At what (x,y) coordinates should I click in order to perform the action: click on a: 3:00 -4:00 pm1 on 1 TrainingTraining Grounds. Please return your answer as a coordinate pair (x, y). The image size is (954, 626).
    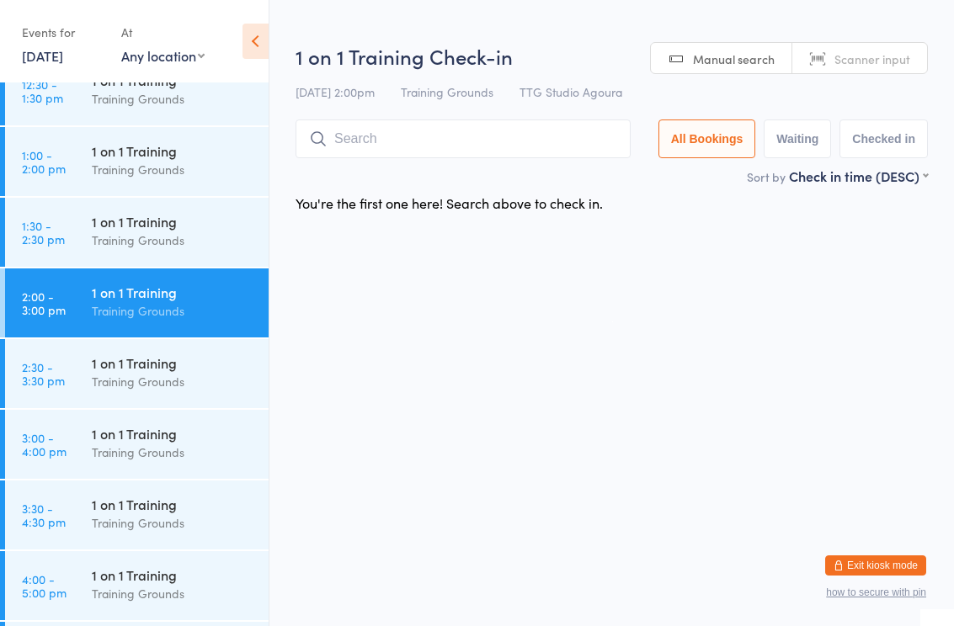
    Looking at the image, I should click on (136, 445).